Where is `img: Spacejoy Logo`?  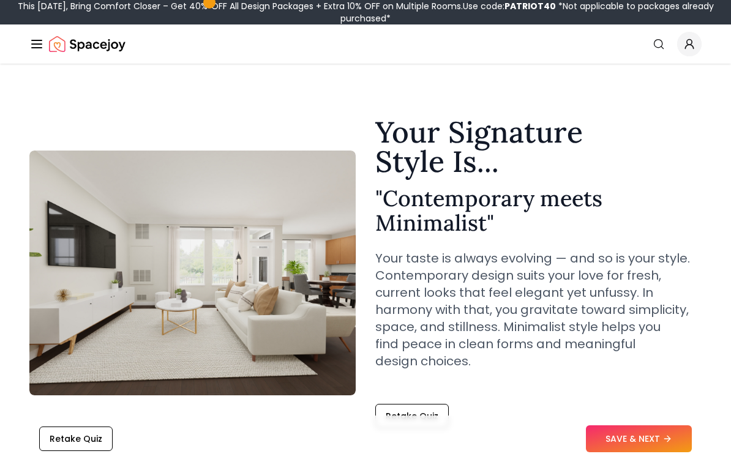
img: Spacejoy Logo is located at coordinates (87, 44).